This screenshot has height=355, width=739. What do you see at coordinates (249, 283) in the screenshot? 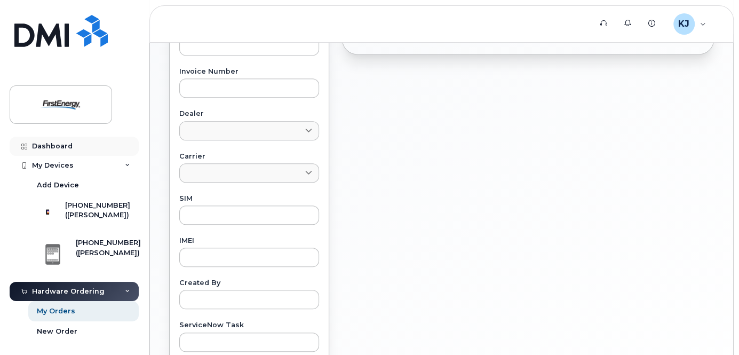
I see `label: Created By` at bounding box center [249, 283].